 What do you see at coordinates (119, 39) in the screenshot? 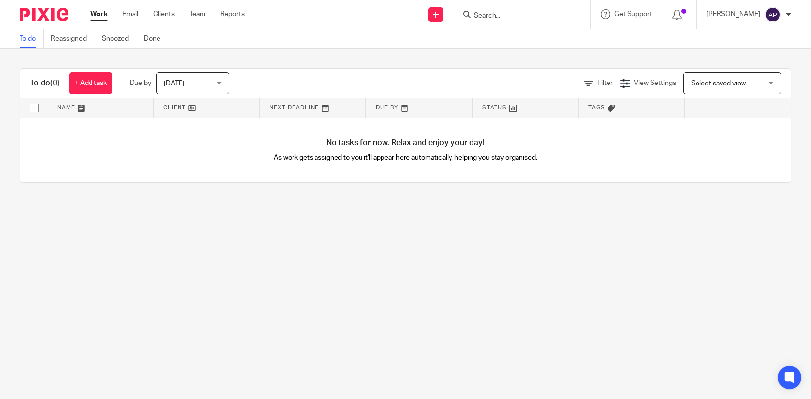
I see `a: Snoozed` at bounding box center [119, 39].